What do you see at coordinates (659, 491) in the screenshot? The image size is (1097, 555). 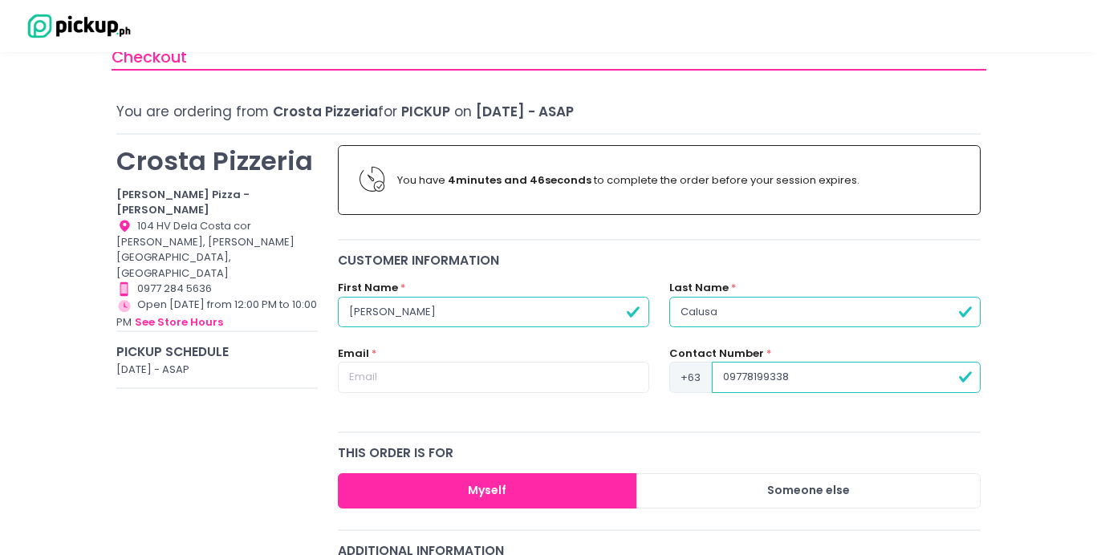 I see `div: Large button group` at bounding box center [659, 491].